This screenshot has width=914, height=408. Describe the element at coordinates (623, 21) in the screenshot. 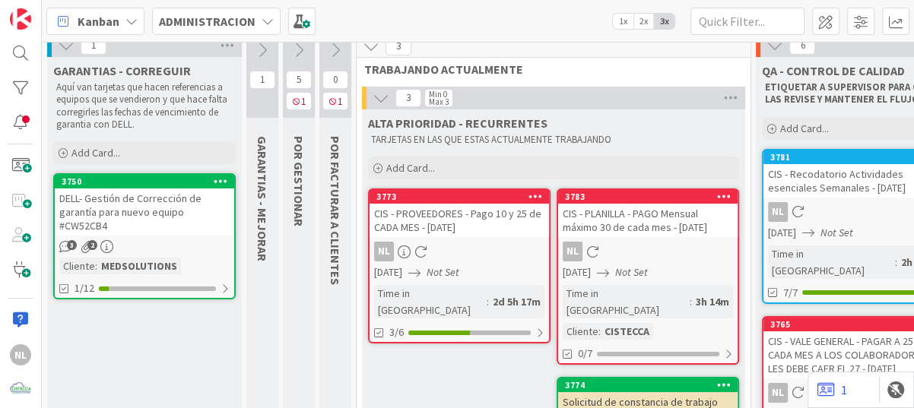

I see `span: 1x` at that location.